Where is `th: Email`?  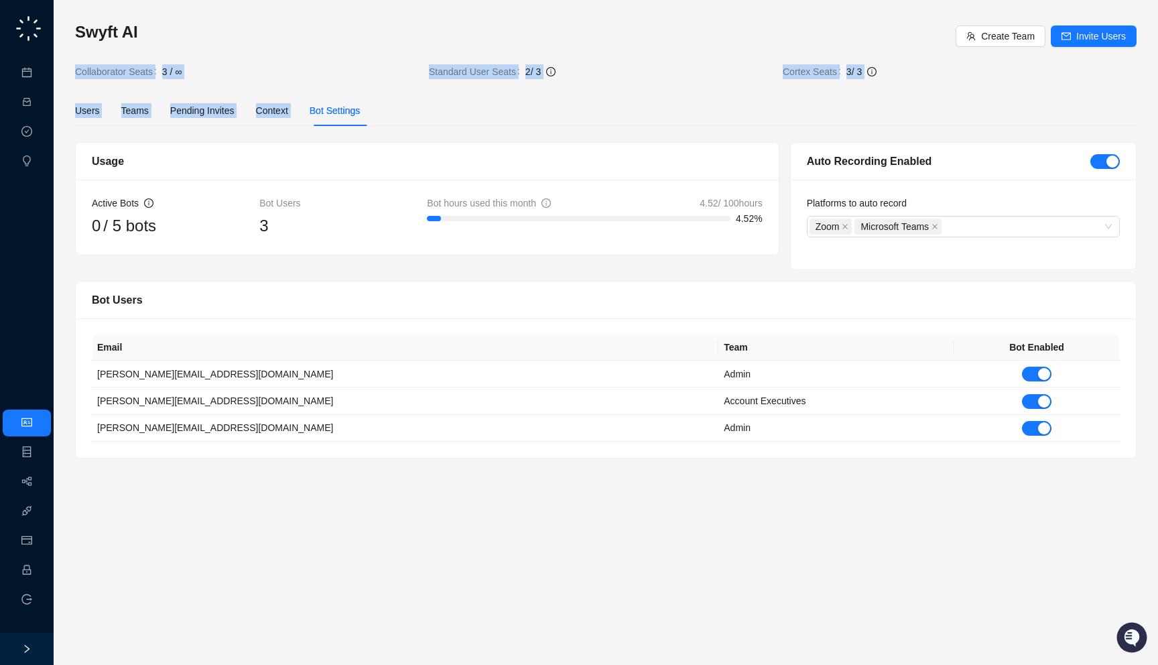
th: Email is located at coordinates (405, 347).